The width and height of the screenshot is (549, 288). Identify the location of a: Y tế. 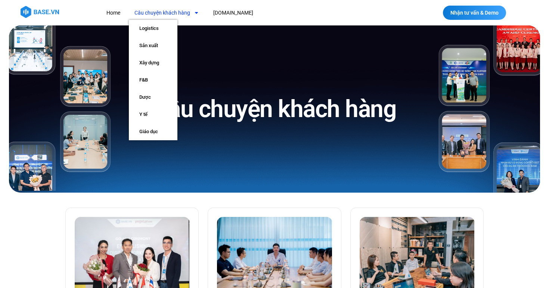
(153, 114).